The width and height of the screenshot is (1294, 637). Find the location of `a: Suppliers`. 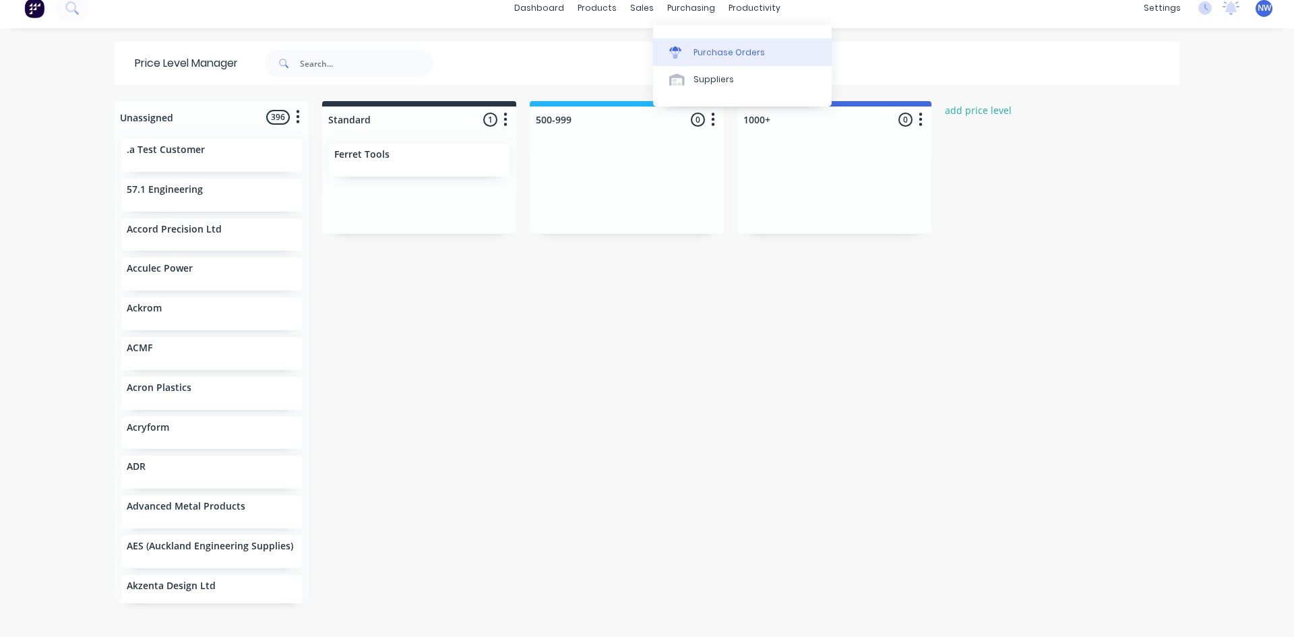

a: Suppliers is located at coordinates (742, 80).